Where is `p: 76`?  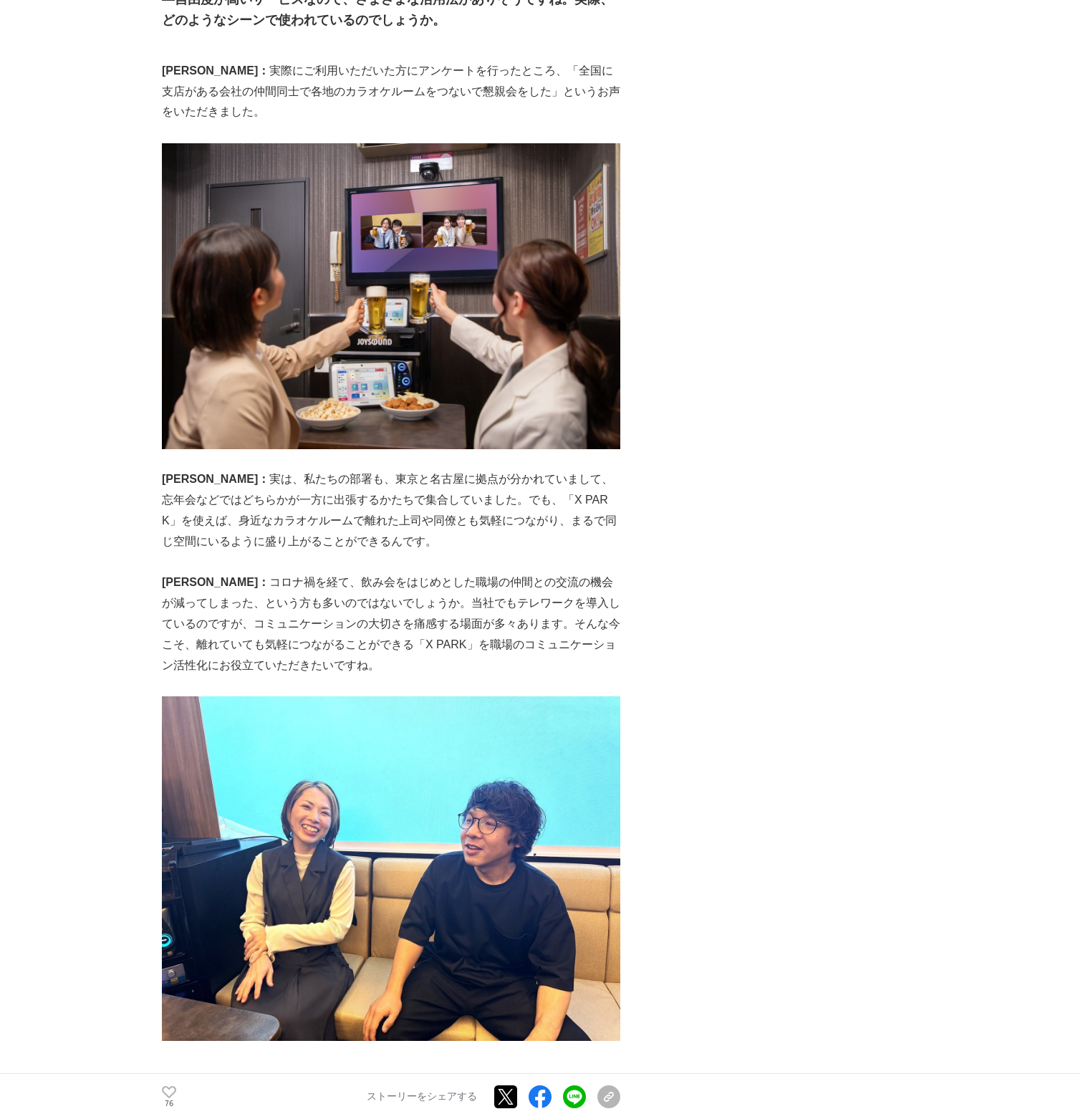
p: 76 is located at coordinates (169, 1103).